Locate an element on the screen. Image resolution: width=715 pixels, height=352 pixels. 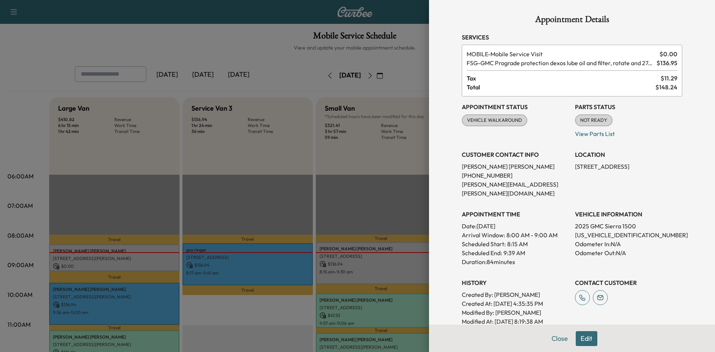
h3: APPOINTMENT TIME is located at coordinates (515, 214).